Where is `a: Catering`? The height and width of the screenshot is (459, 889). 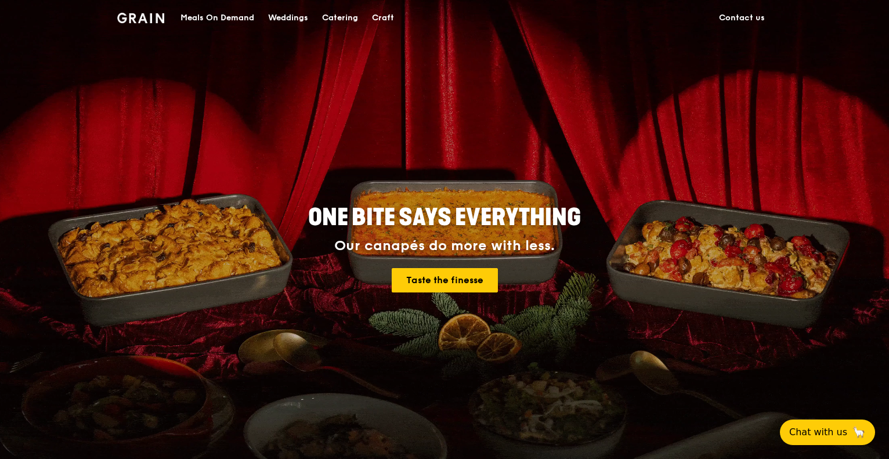
a: Catering is located at coordinates (340, 18).